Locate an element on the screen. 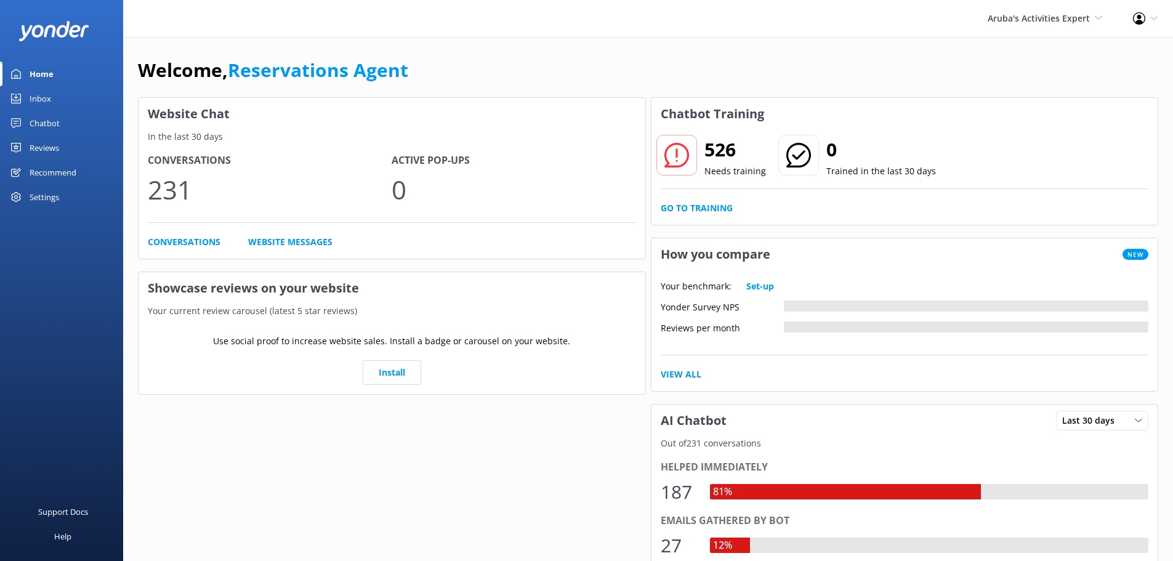 Image resolution: width=1173 pixels, height=561 pixels. p: 231 is located at coordinates (270, 189).